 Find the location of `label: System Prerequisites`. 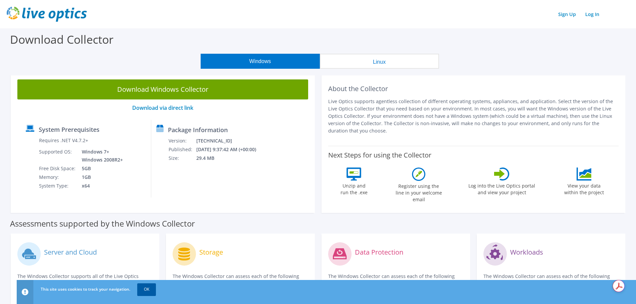

label: System Prerequisites is located at coordinates (69, 129).